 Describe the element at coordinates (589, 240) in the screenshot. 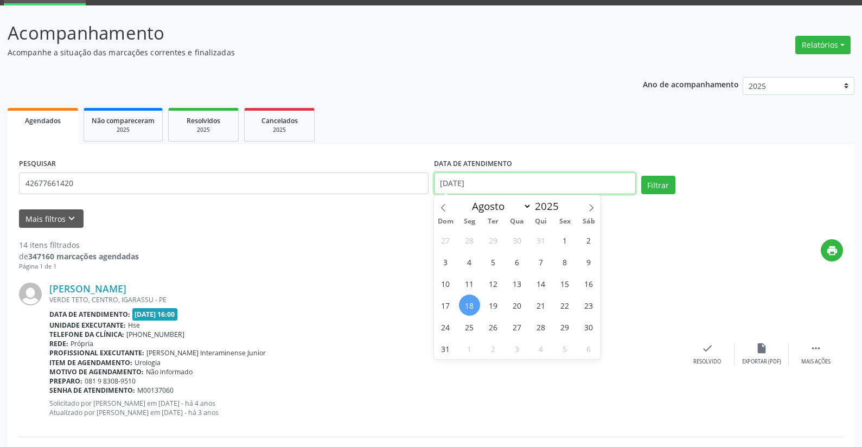

I see `span: Agosto 2, 2025` at that location.